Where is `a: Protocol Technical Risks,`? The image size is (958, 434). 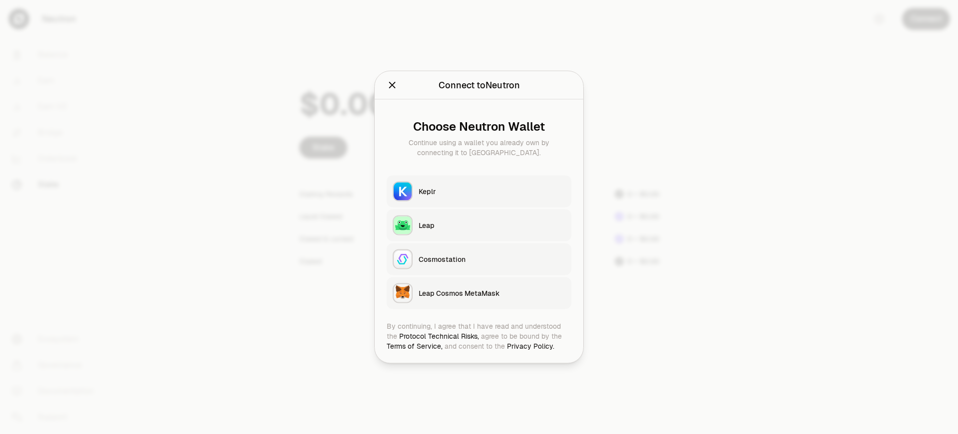
a: Protocol Technical Risks, is located at coordinates (439, 336).